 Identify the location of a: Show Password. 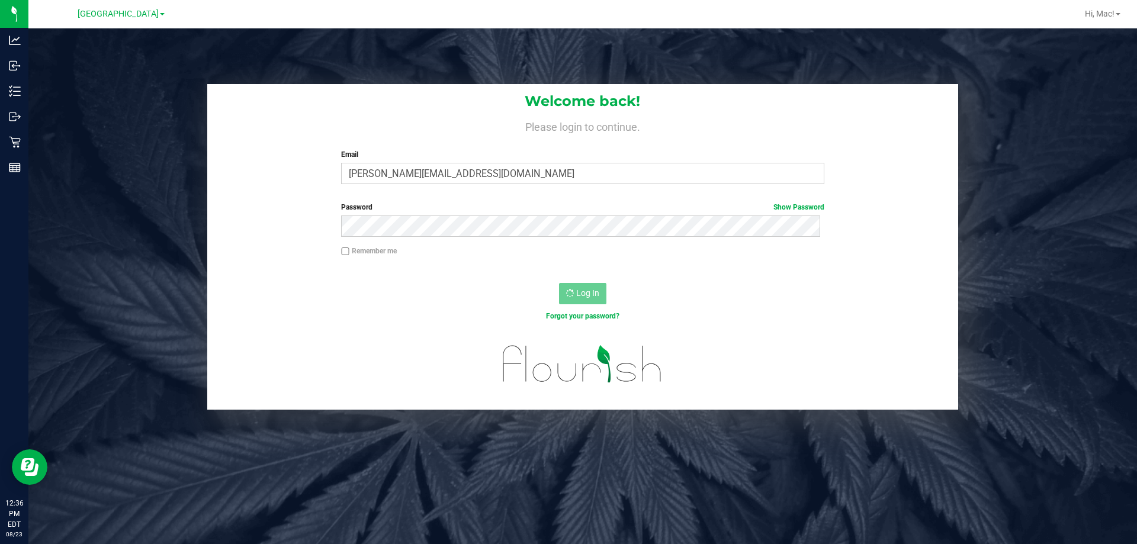
(799, 207).